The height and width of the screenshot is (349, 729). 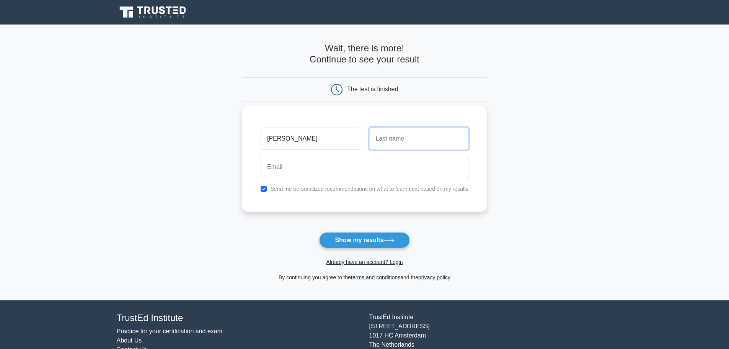 I want to click on h4: Wait, there is more! Continue to see your result, so click(x=364, y=54).